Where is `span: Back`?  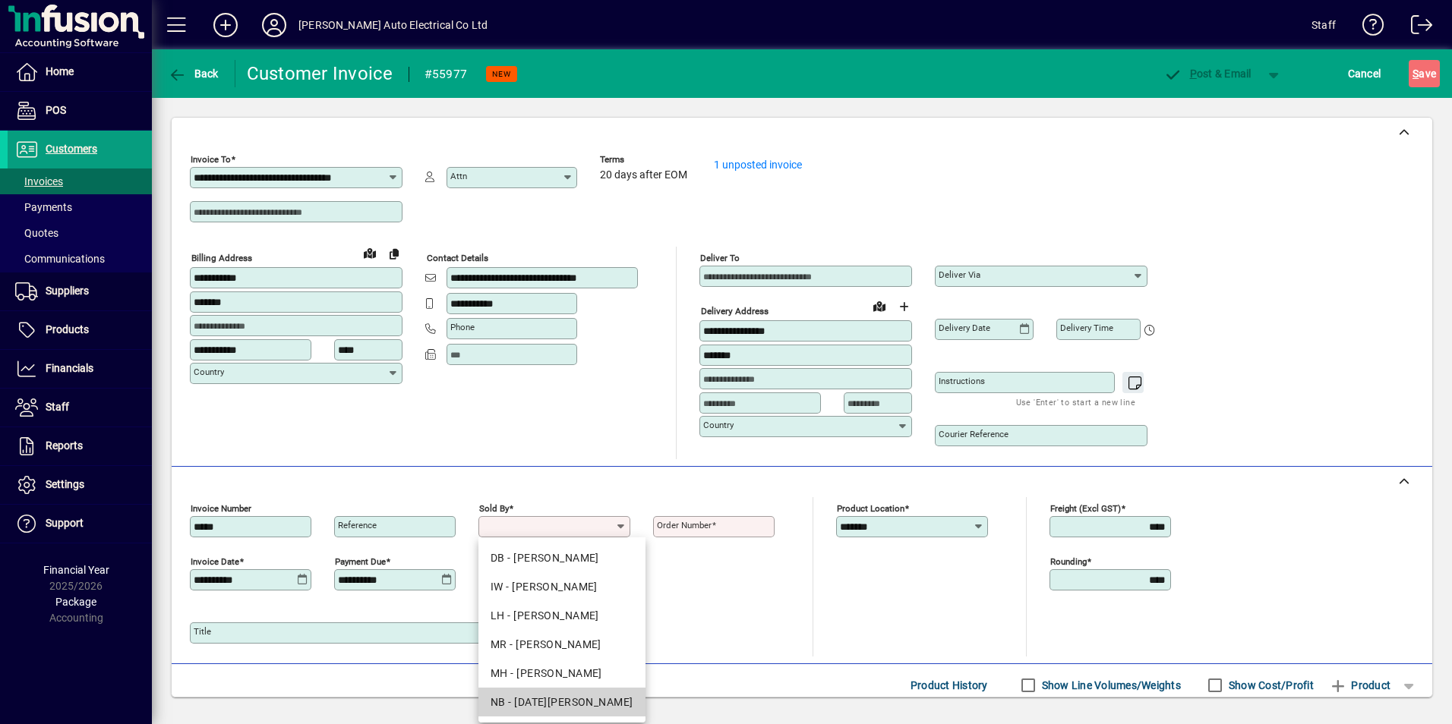
span: Back is located at coordinates (193, 74).